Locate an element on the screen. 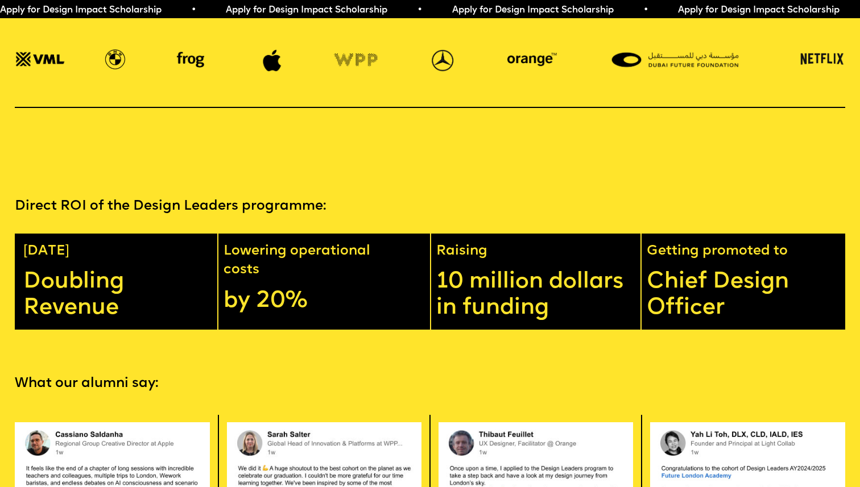  p: Getting promoted to is located at coordinates (748, 251).